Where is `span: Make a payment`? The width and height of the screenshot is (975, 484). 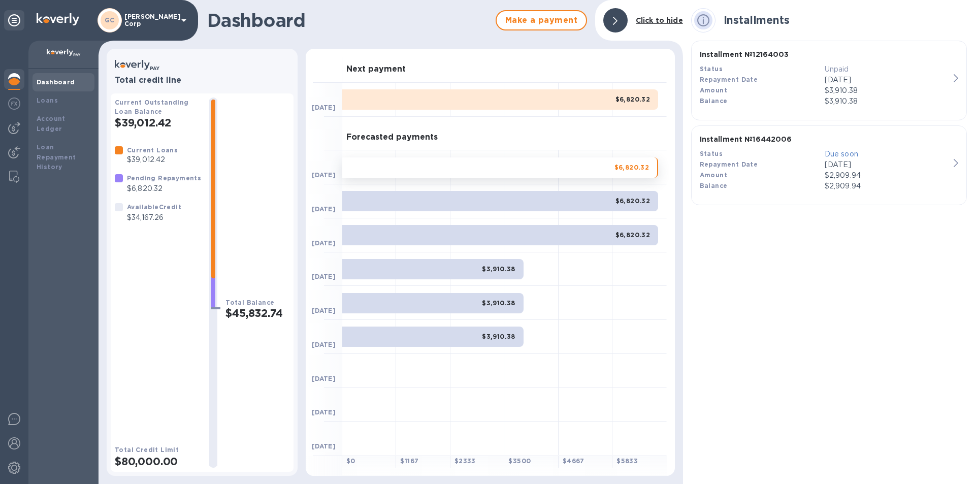
span: Make a payment is located at coordinates (541, 20).